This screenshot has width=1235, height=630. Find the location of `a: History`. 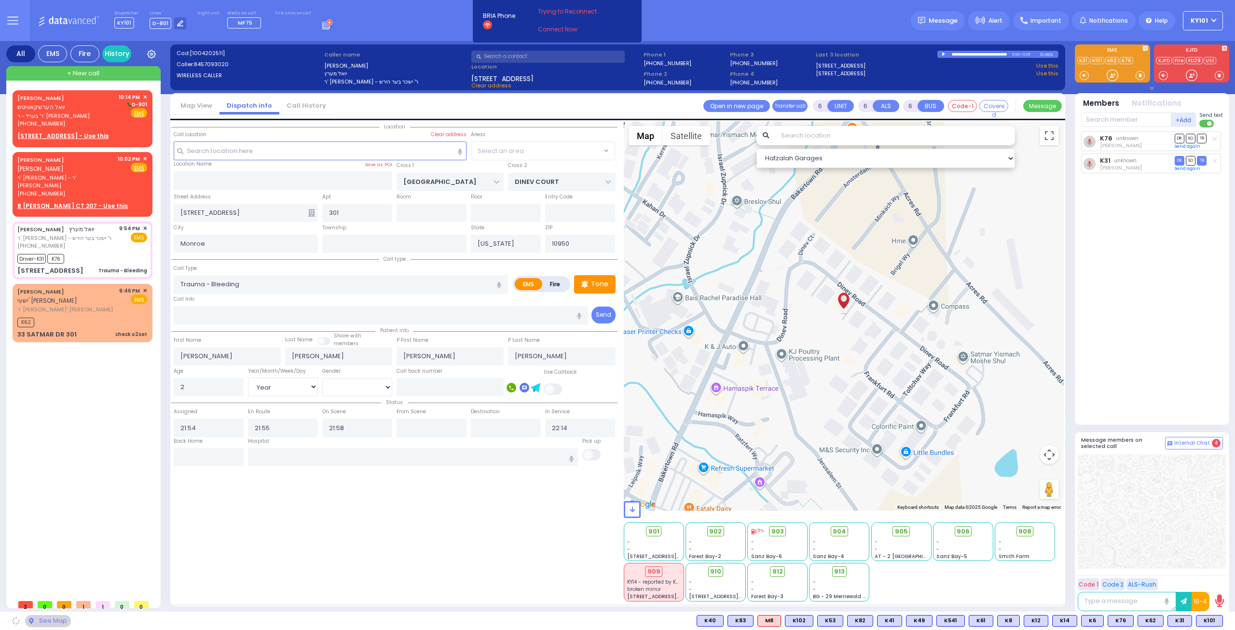

a: History is located at coordinates (117, 54).